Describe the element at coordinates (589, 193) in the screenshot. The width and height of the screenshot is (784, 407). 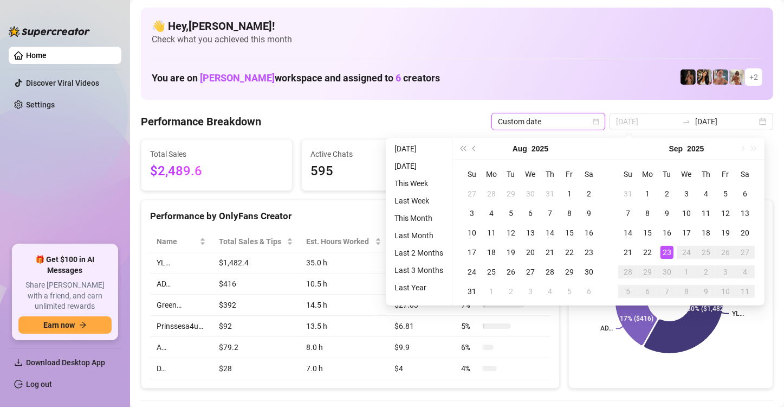
I see `td: 2025-08-02` at that location.